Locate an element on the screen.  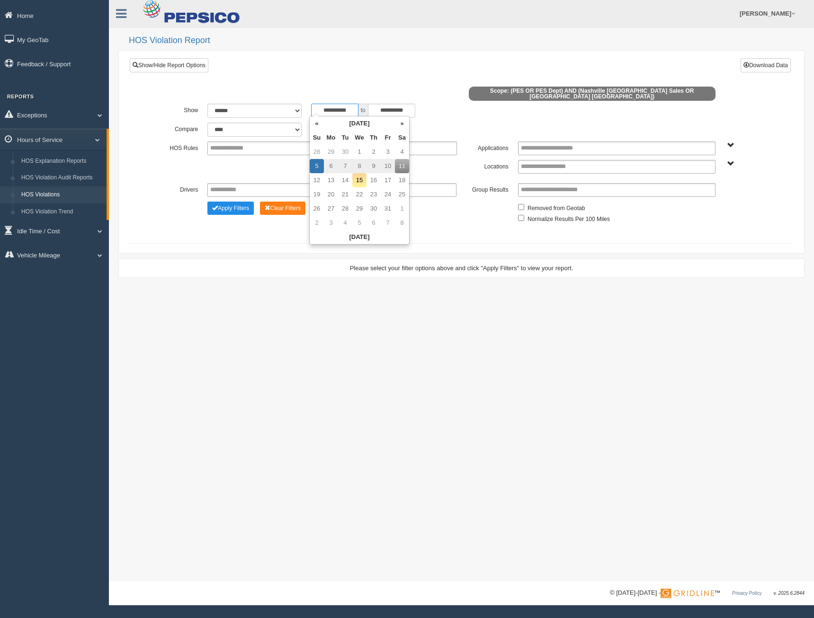
img: Gridline is located at coordinates (687, 593).